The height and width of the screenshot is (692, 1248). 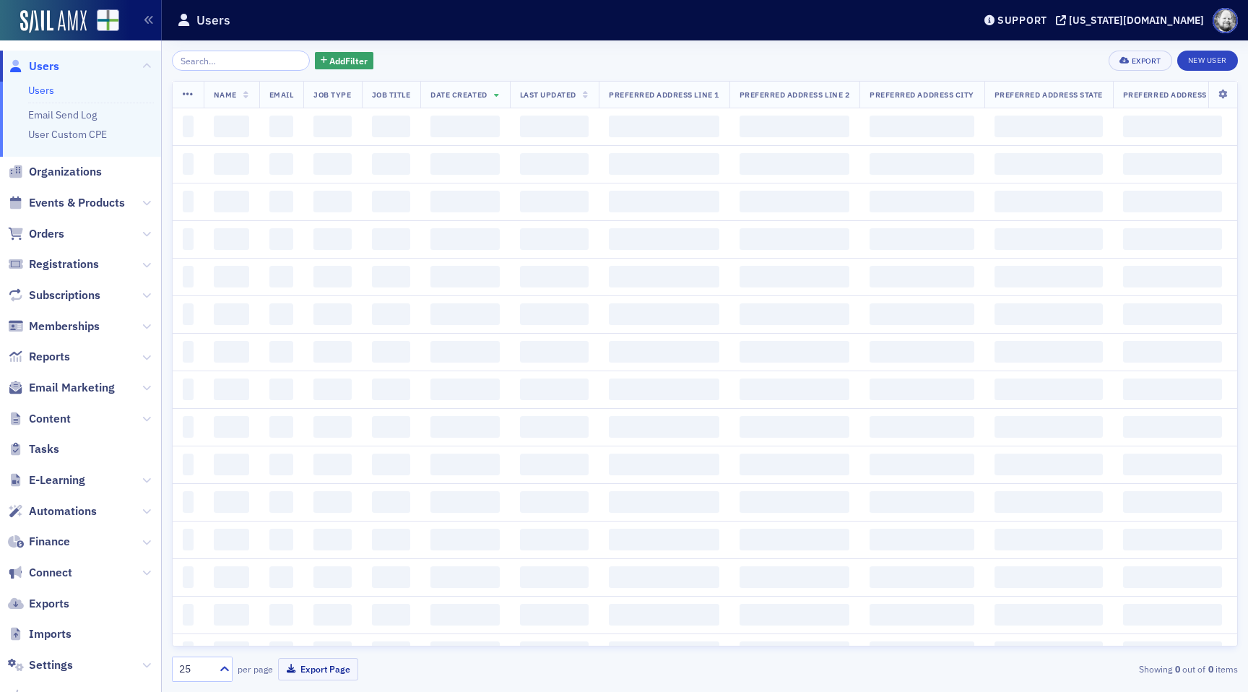 I want to click on a: Organizations, so click(x=55, y=172).